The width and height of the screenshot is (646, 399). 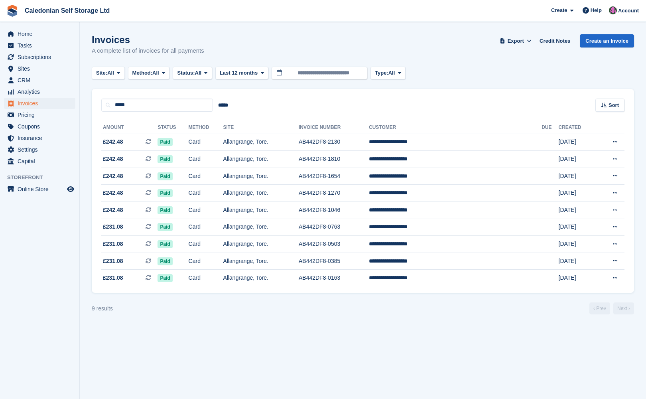 What do you see at coordinates (142, 73) in the screenshot?
I see `span: Method:` at bounding box center [142, 73].